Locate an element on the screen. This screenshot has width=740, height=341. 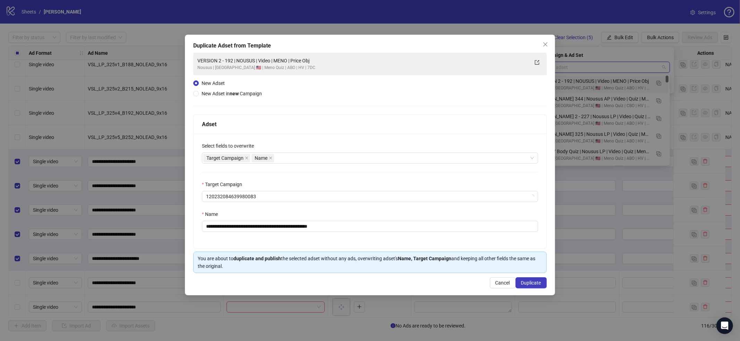
span: export is located at coordinates (537, 62).